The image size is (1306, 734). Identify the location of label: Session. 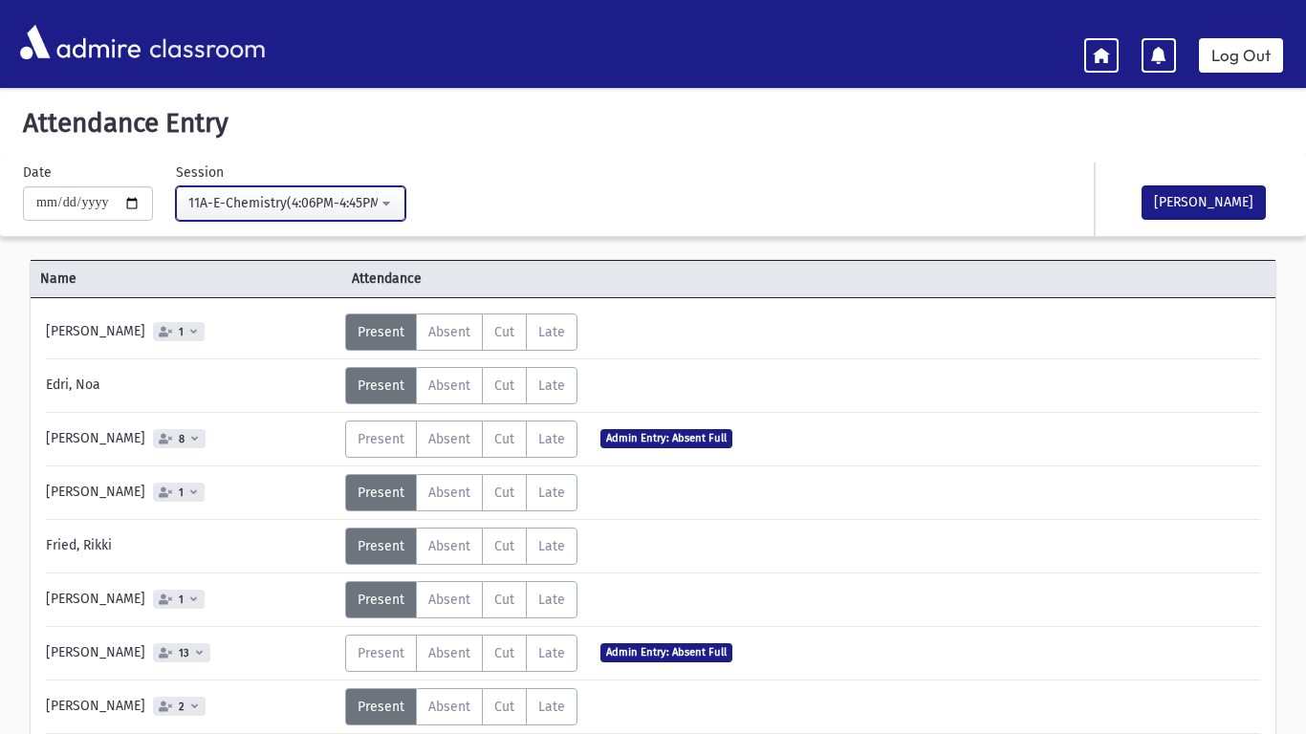
(200, 172).